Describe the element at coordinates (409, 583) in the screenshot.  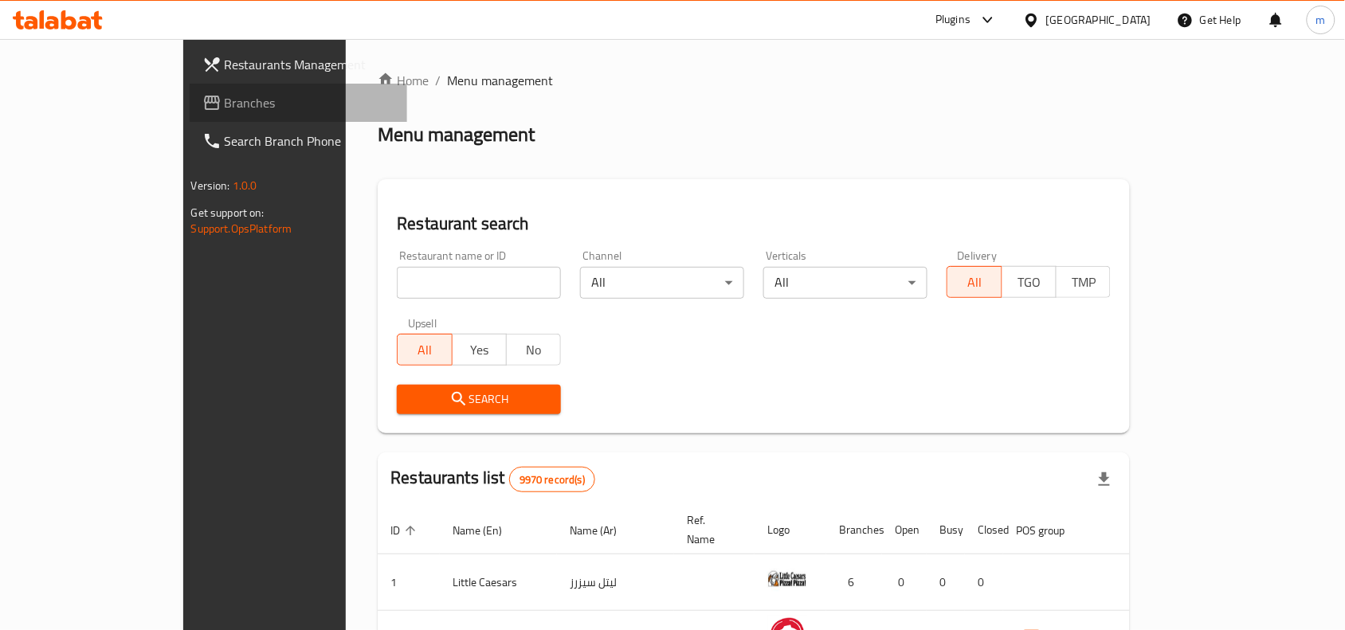
I see `td: 1` at that location.